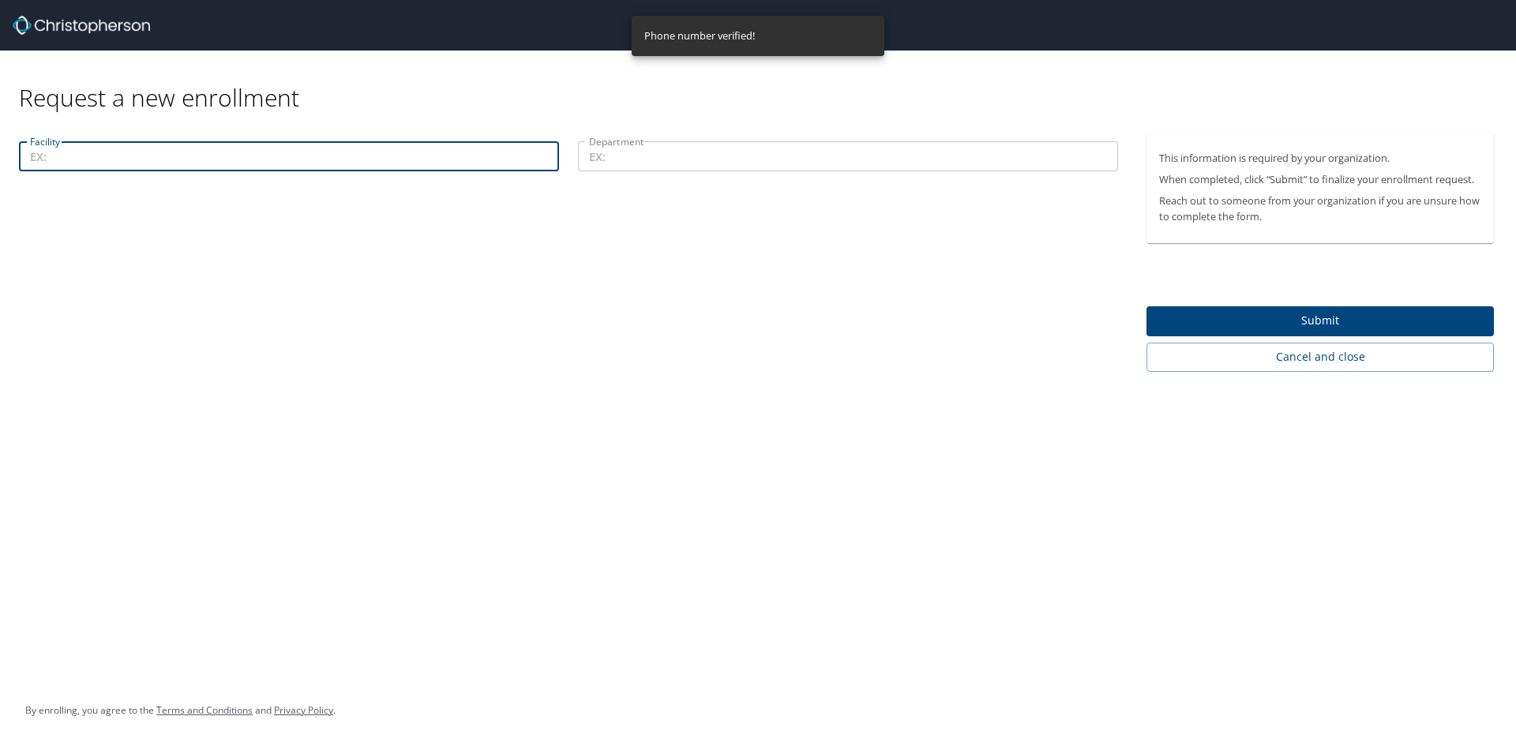 The image size is (1516, 746). I want to click on img: cbt logo, so click(81, 25).